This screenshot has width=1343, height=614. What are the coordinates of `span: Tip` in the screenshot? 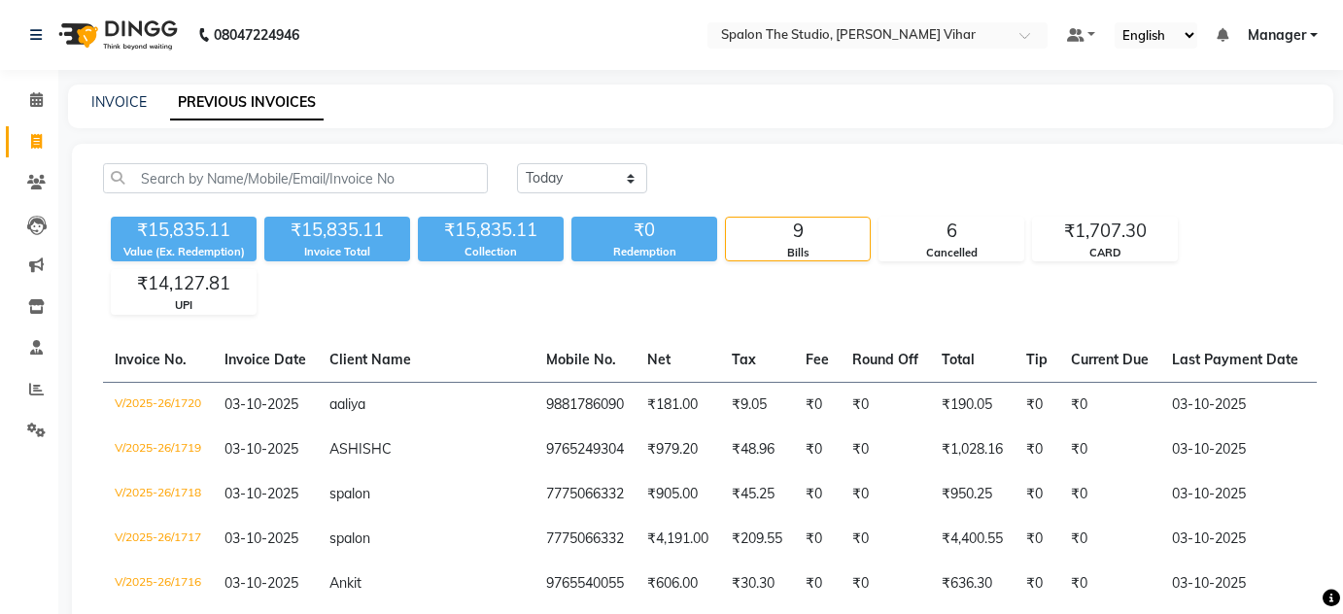 It's located at (1037, 360).